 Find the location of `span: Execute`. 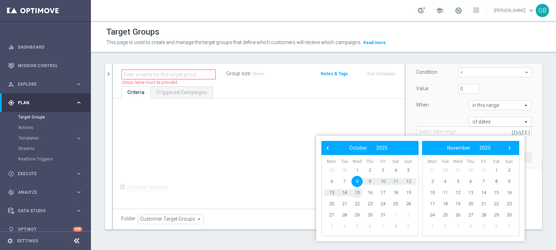

span: Execute is located at coordinates (46, 174).